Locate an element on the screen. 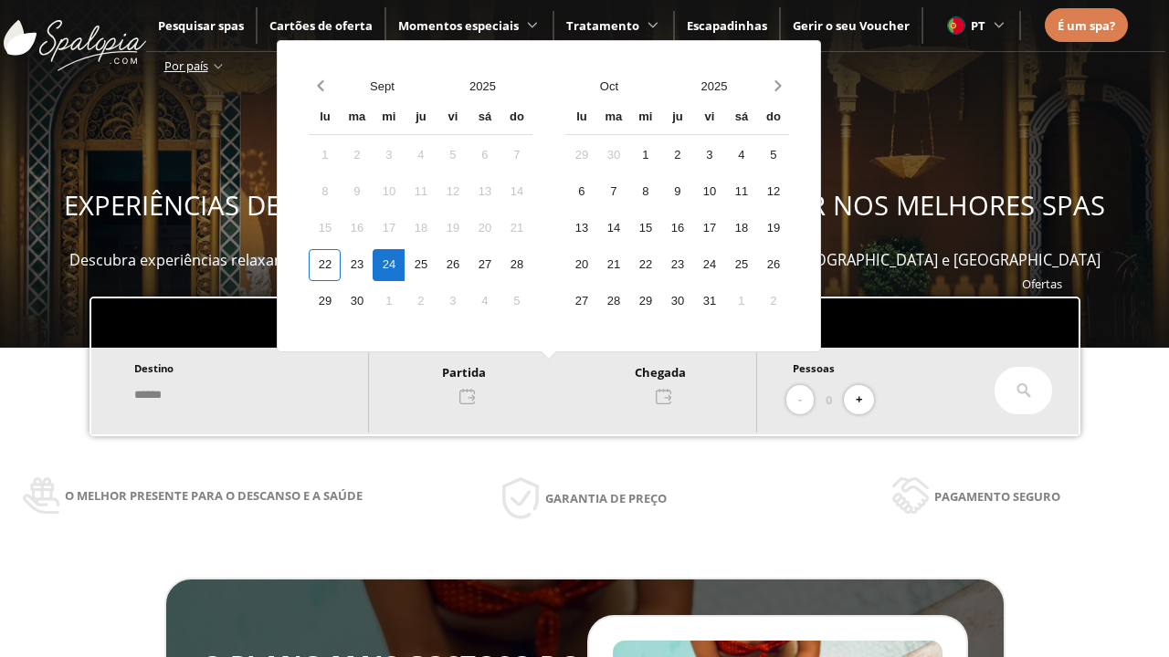 The image size is (1169, 657). span: O melhor presente para o descanso e a saúde is located at coordinates (214, 496).